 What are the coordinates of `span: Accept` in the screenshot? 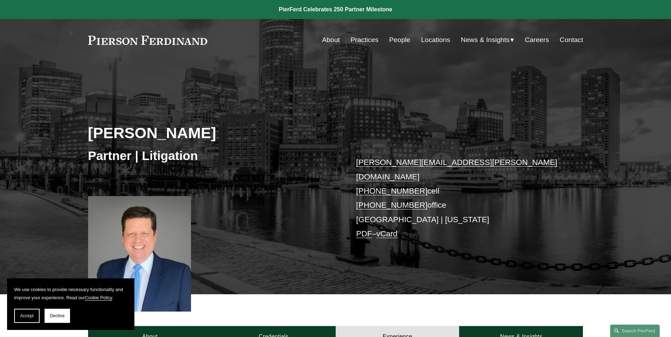 It's located at (27, 316).